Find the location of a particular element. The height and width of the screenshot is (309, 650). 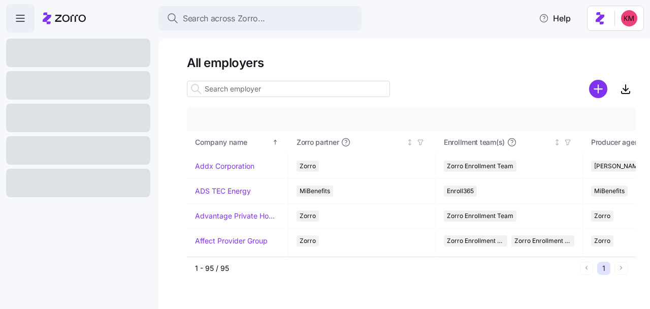

button: 1 is located at coordinates (604, 268).